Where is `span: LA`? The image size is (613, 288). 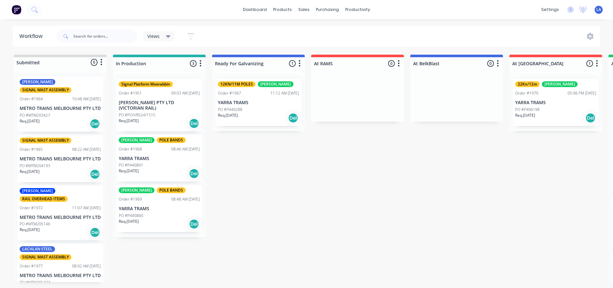
span: LA is located at coordinates (599, 10).